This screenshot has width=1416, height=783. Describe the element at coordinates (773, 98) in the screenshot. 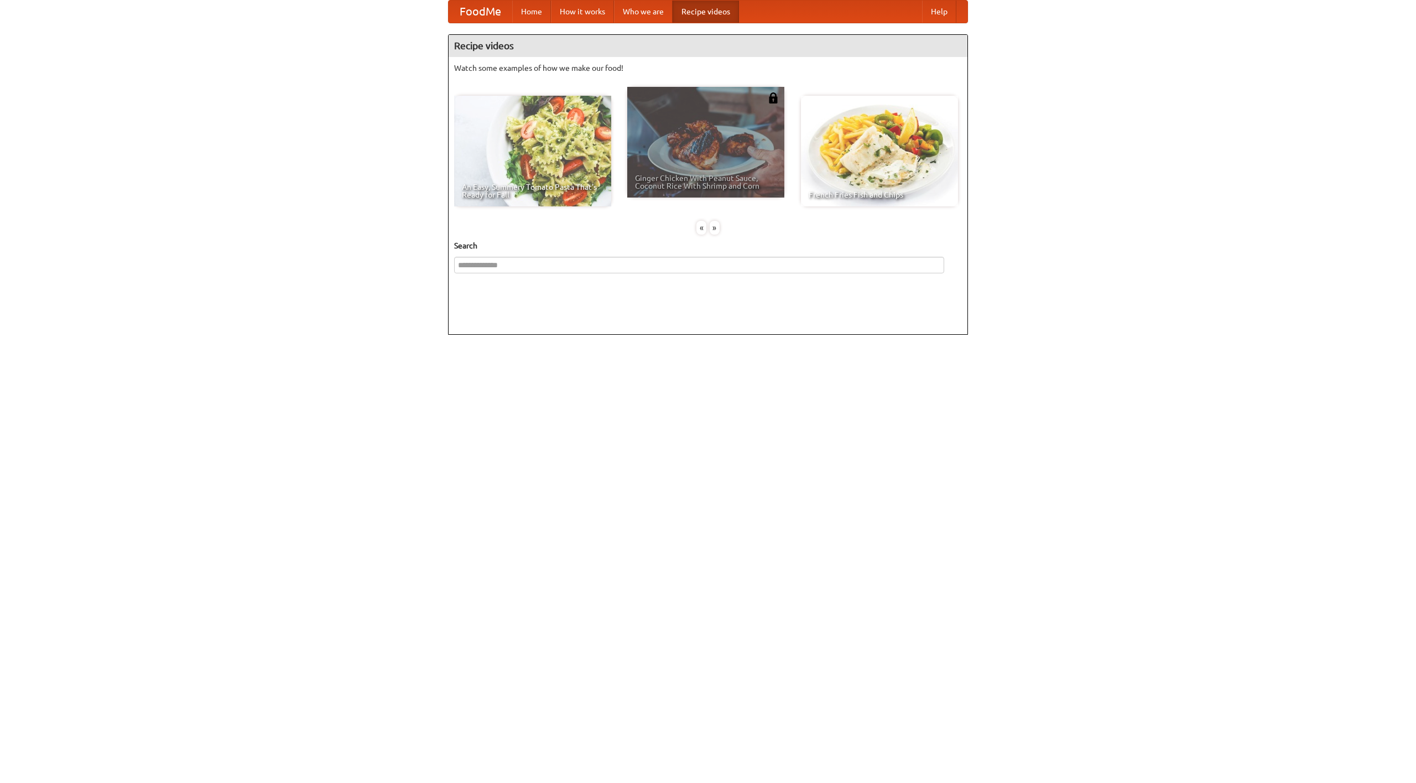

I see `img: 483408.png` at that location.